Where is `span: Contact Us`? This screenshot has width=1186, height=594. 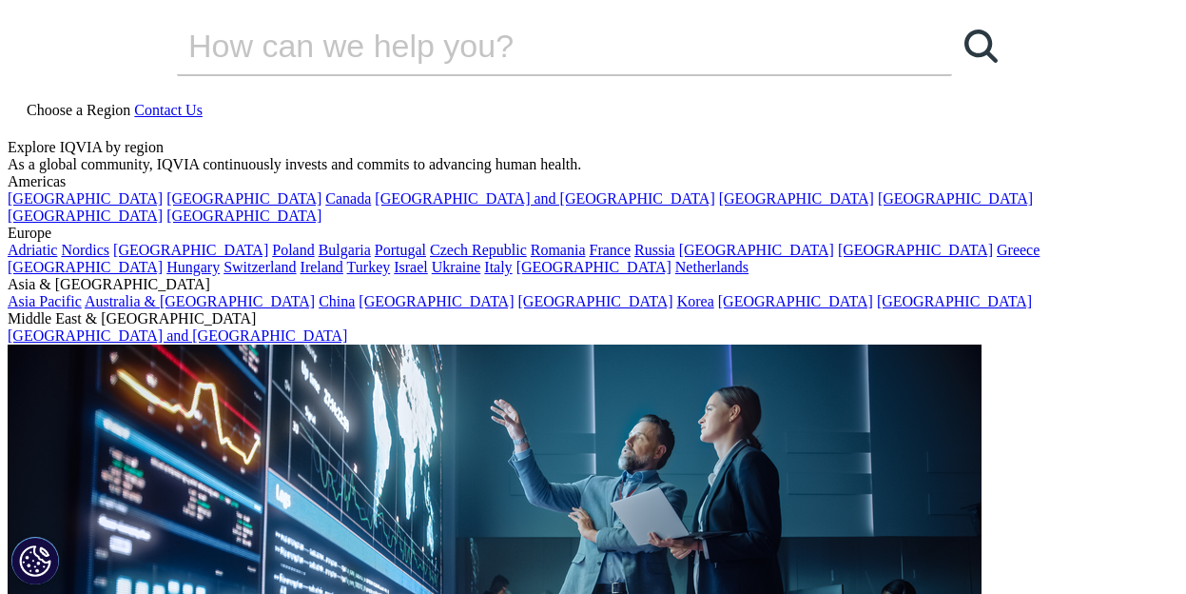
span: Contact Us is located at coordinates (168, 109).